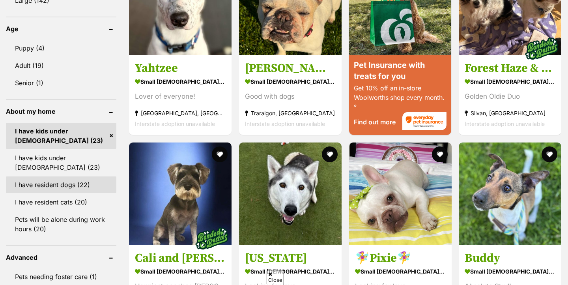 The width and height of the screenshot is (568, 285). I want to click on h3: Yahtzee, so click(180, 68).